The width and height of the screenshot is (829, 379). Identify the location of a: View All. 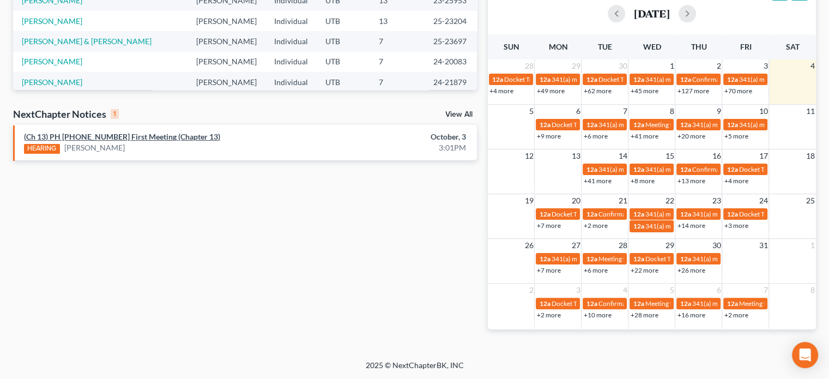
(459, 114).